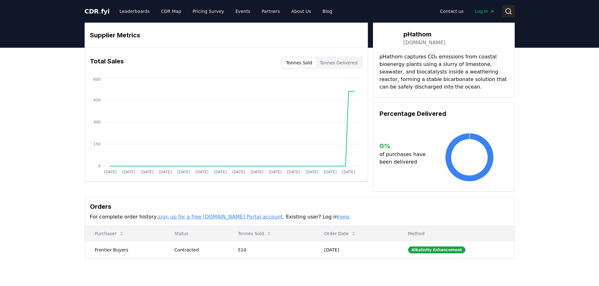 The width and height of the screenshot is (599, 286). Describe the element at coordinates (485, 11) in the screenshot. I see `a: Log in` at that location.